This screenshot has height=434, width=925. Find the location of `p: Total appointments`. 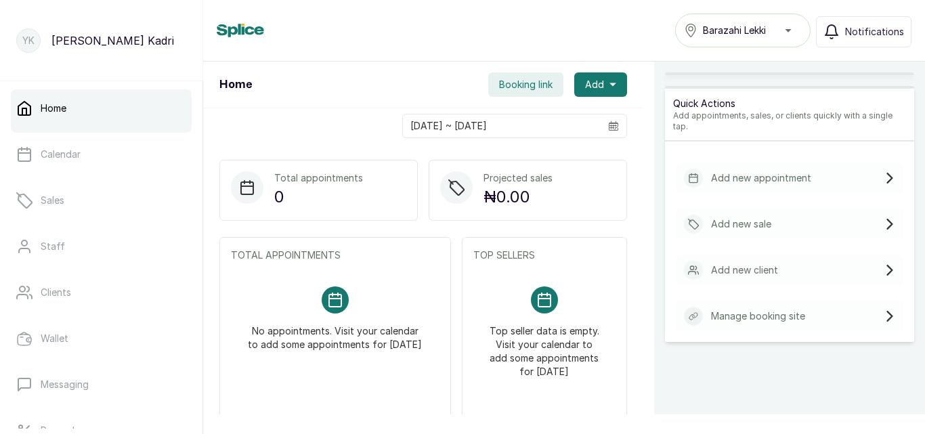

p: Total appointments is located at coordinates (318, 178).